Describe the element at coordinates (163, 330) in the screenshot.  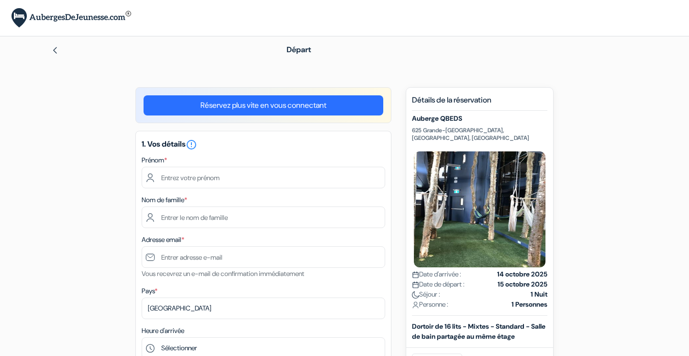
I see `label: Heure d'arrivée` at that location.